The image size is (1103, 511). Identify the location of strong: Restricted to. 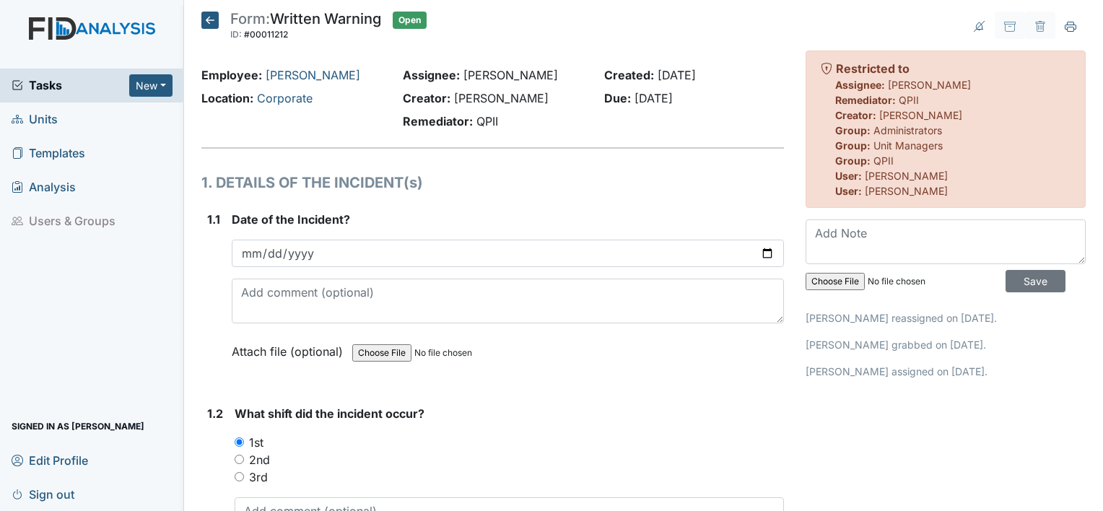
(872, 69).